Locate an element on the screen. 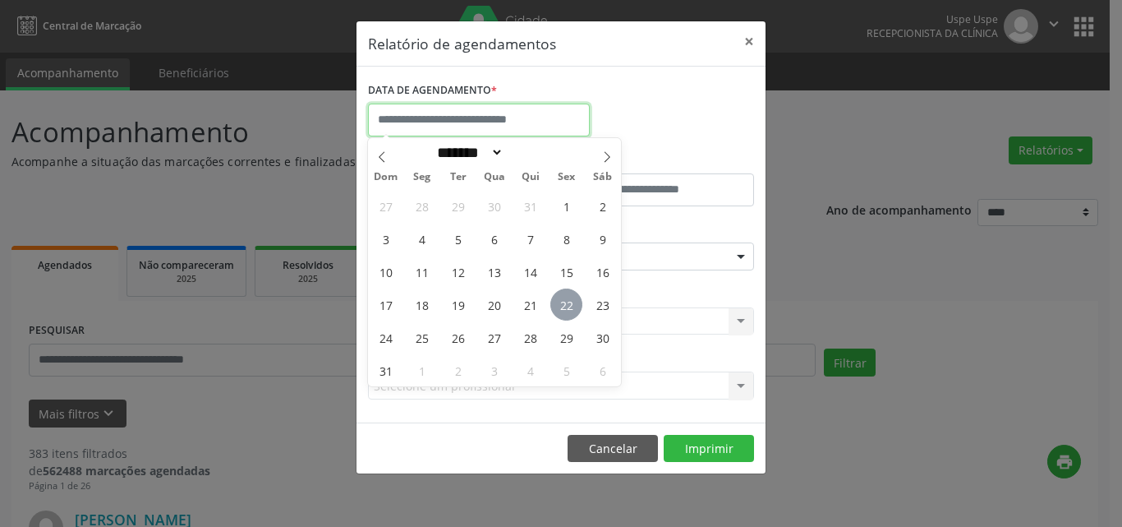 The width and height of the screenshot is (1122, 527). span: Agosto 22, 2025 is located at coordinates (566, 304).